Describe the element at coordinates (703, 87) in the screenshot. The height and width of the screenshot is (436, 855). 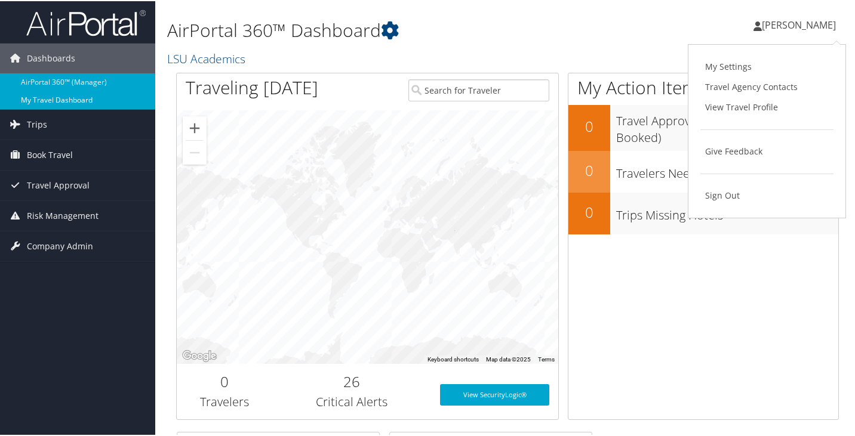
I see `h1: My Action Items` at that location.